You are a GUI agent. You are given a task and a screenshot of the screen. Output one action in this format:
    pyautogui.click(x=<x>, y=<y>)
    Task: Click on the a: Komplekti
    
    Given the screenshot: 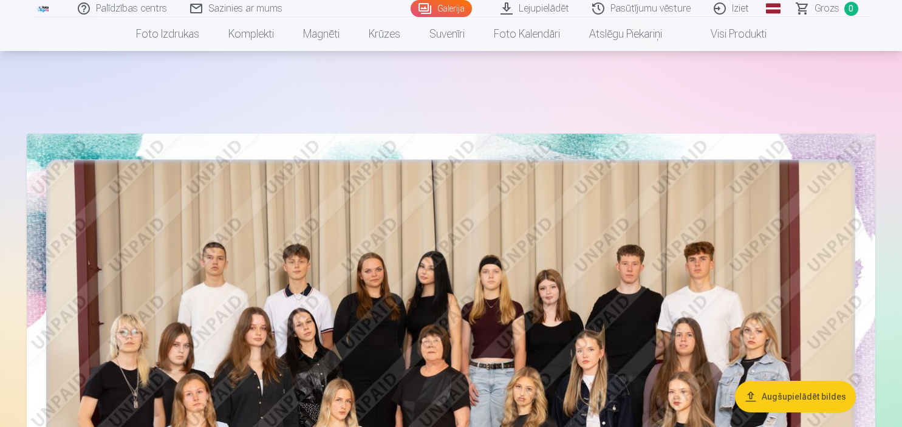 What is the action you would take?
    pyautogui.click(x=251, y=34)
    